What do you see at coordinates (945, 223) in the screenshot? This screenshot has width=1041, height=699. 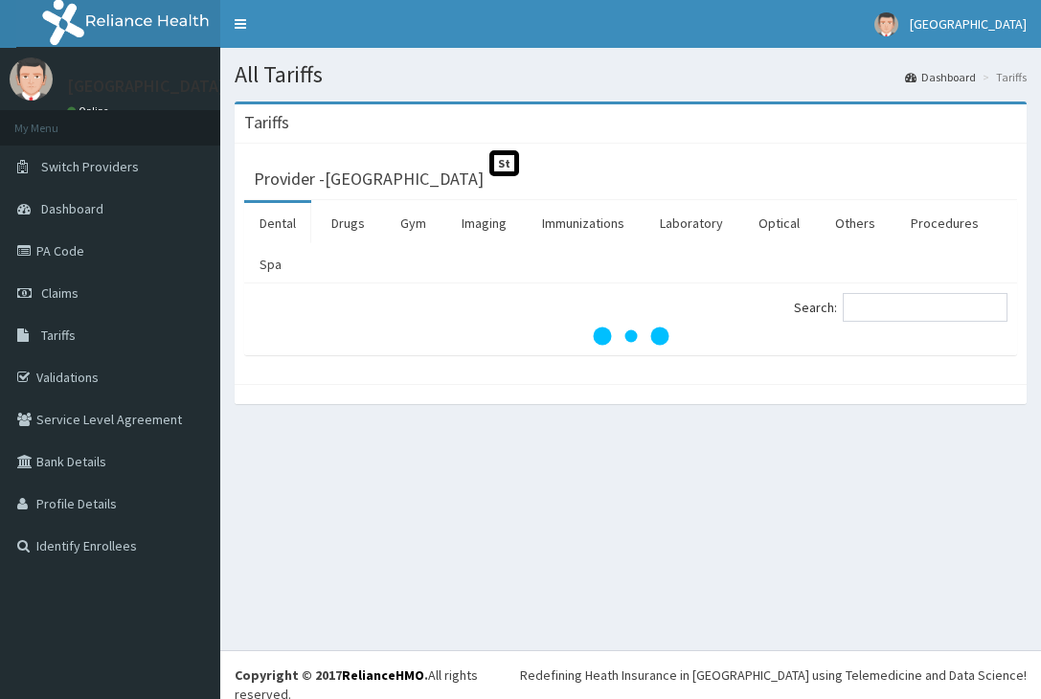 I see `a: Procedures` at bounding box center [945, 223].